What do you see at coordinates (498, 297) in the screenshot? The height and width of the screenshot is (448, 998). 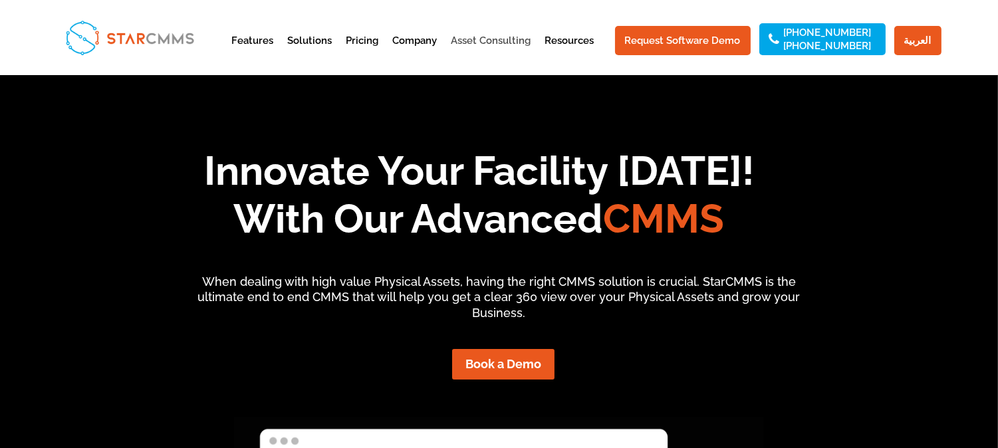 I see `p: When dealing with high value Physical Assets, having the right CMMS solution is crucial. StarCMMS...` at bounding box center [498, 297].